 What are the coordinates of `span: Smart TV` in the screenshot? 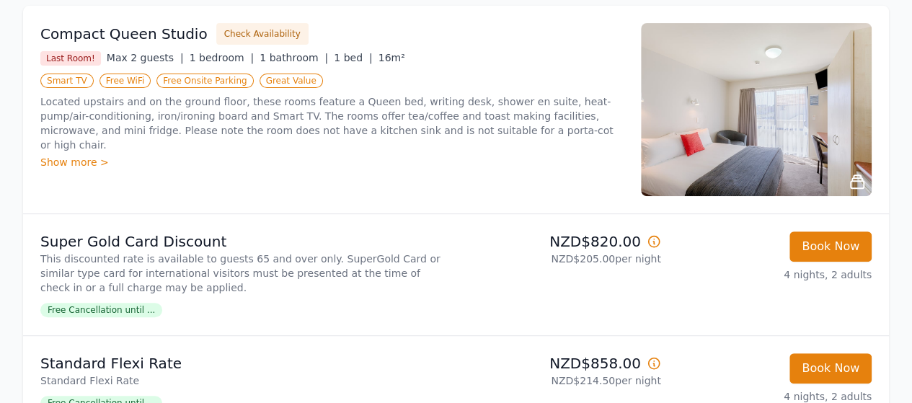 It's located at (67, 81).